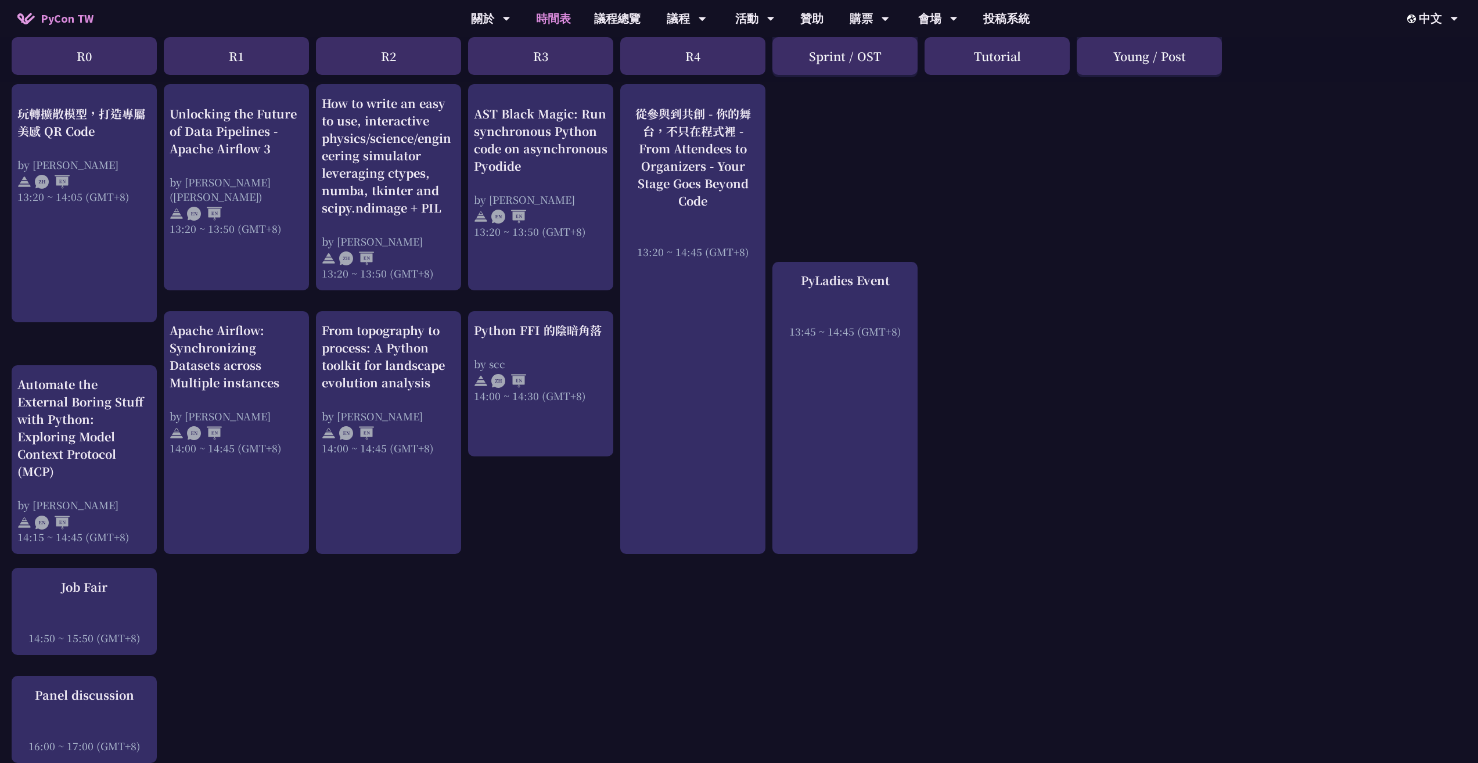 Image resolution: width=1478 pixels, height=763 pixels. I want to click on div: 14:00 ~ 14:30 (GMT+8), so click(541, 396).